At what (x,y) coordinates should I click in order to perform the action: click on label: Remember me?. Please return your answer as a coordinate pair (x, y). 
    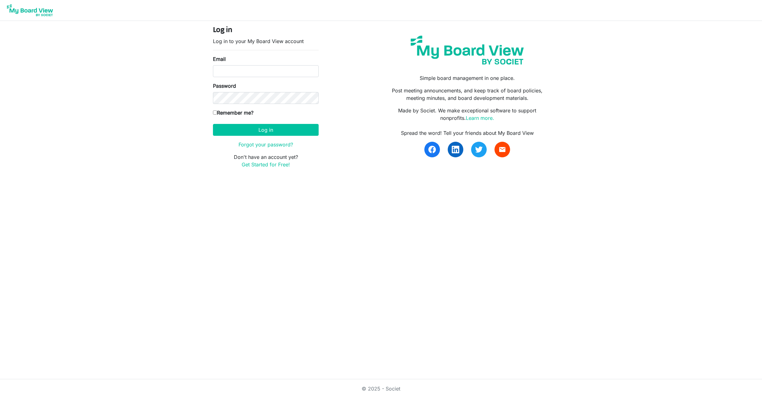
    Looking at the image, I should click on (233, 113).